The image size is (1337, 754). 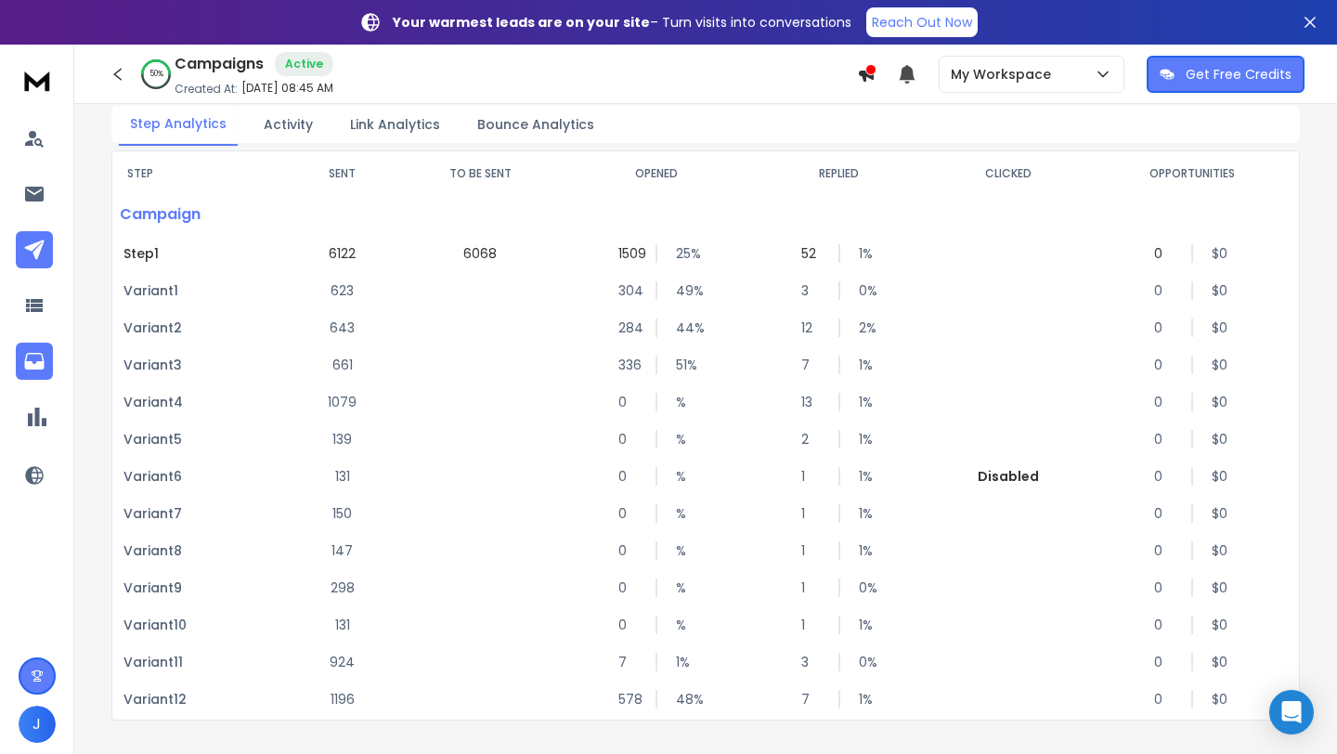 I want to click on p: 6068, so click(x=480, y=254).